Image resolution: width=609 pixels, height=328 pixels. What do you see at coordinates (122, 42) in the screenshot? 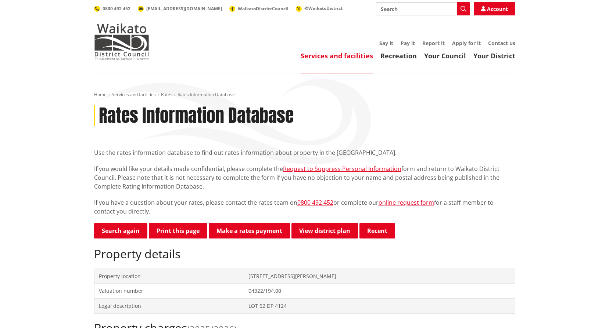
I see `img: Waikato District Council - Te Kaunihera aa Takiwaa o Waikato` at bounding box center [122, 42].